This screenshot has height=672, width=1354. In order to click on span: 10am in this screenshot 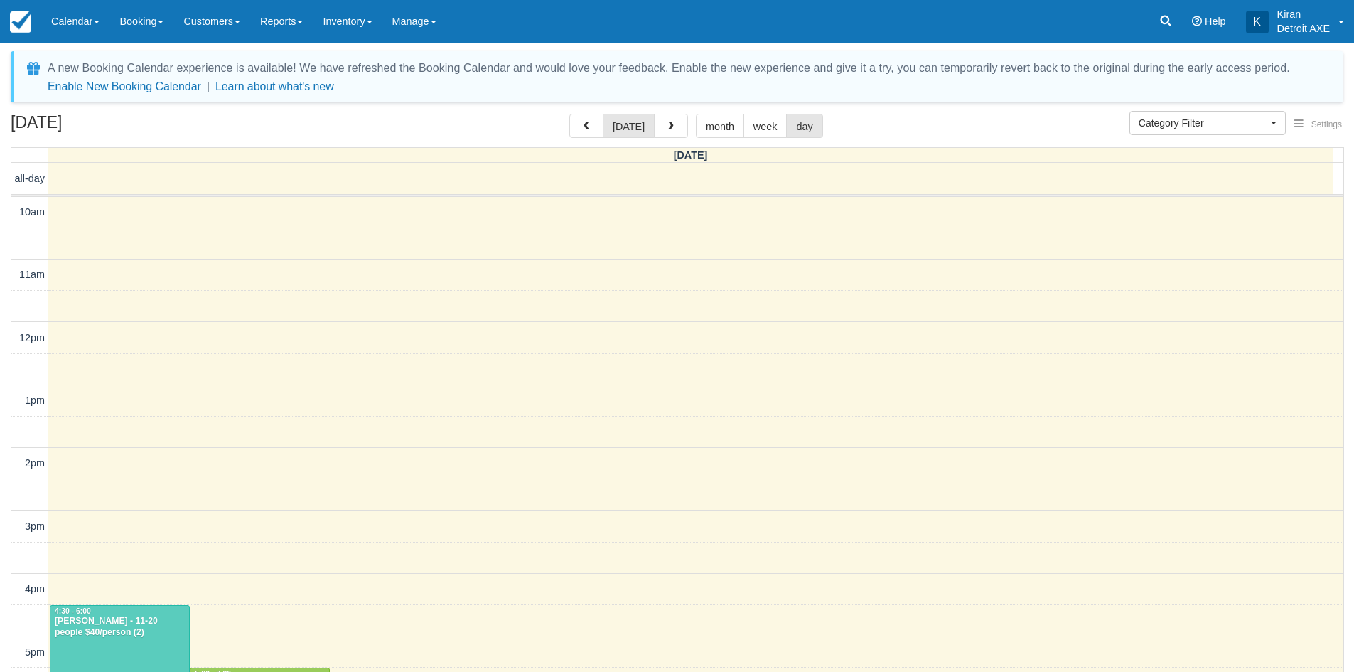, I will do `click(32, 212)`.